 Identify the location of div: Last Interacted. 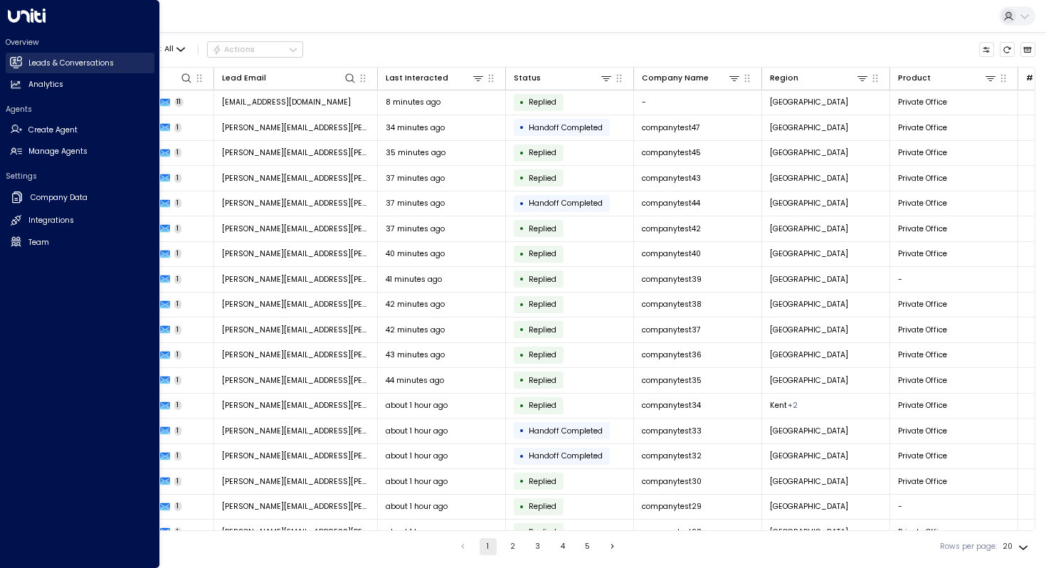
(436, 78).